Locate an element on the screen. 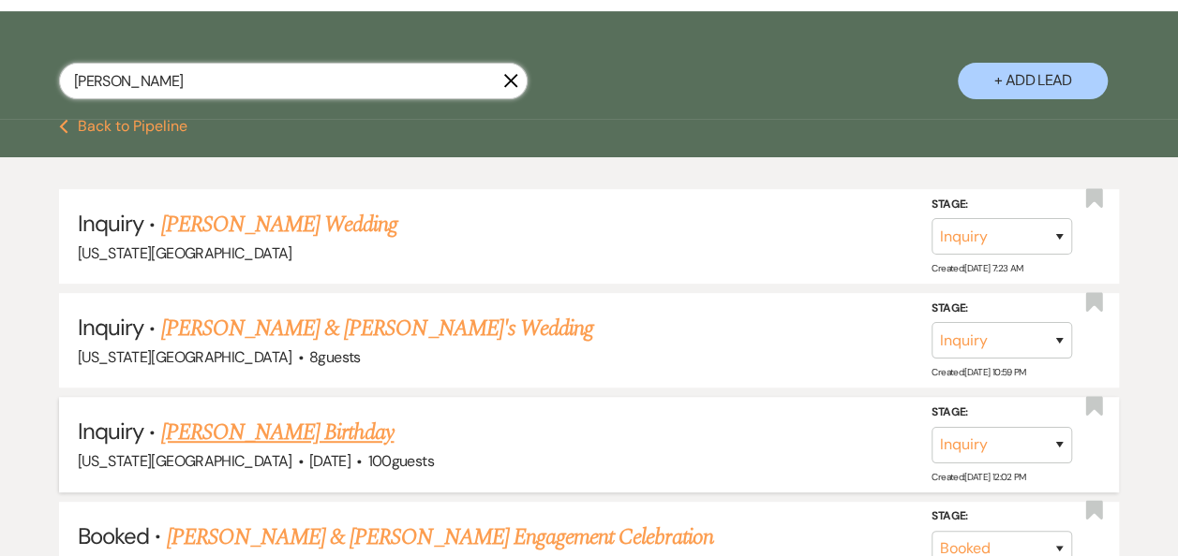 This screenshot has height=556, width=1178. span: 100 guests is located at coordinates (401, 461).